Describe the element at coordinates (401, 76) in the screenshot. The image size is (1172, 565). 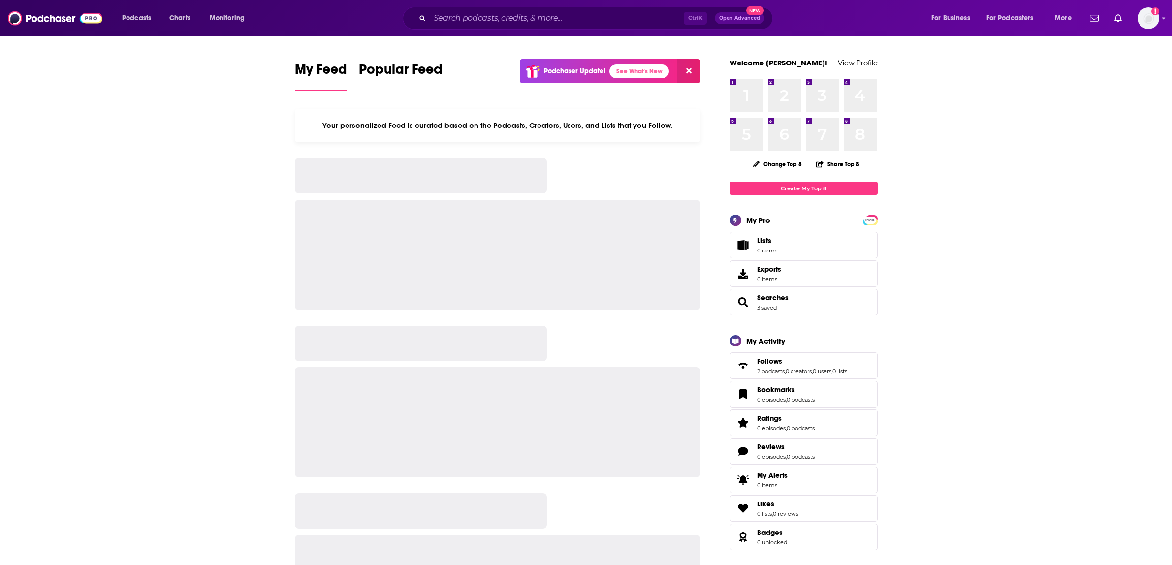
I see `a: Popular Feed` at that location.